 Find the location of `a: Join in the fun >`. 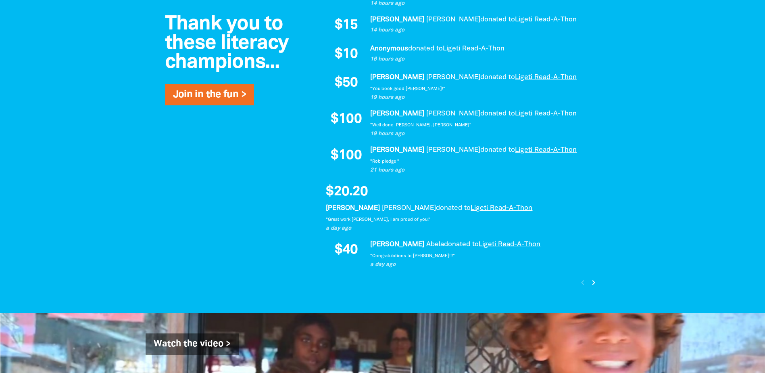

a: Join in the fun > is located at coordinates (209, 94).